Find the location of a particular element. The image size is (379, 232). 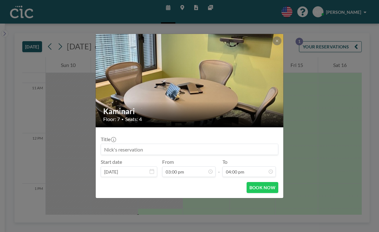

h2: Kaminari is located at coordinates (190, 111).